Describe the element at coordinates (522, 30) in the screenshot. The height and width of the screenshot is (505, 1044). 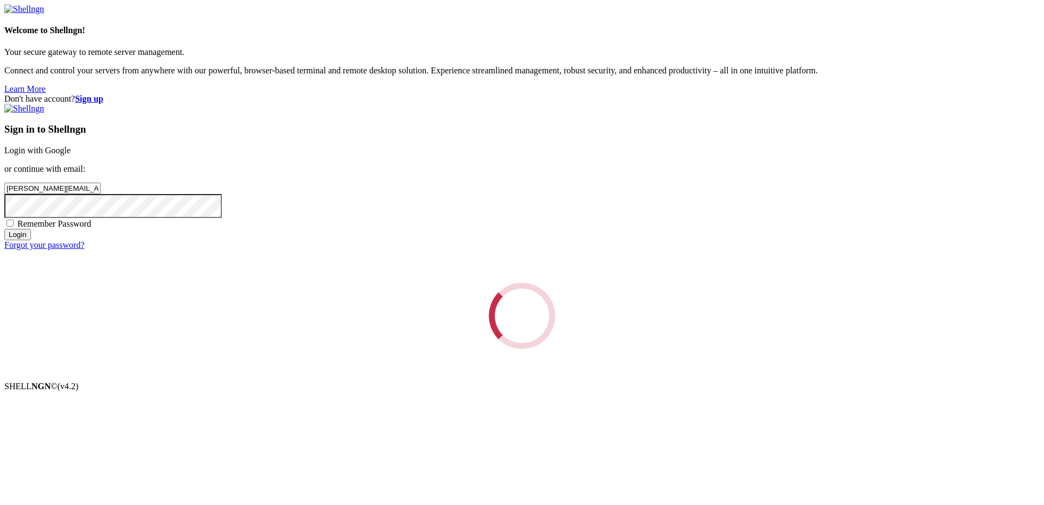
I see `h4: Welcome to Shellngn!` at that location.